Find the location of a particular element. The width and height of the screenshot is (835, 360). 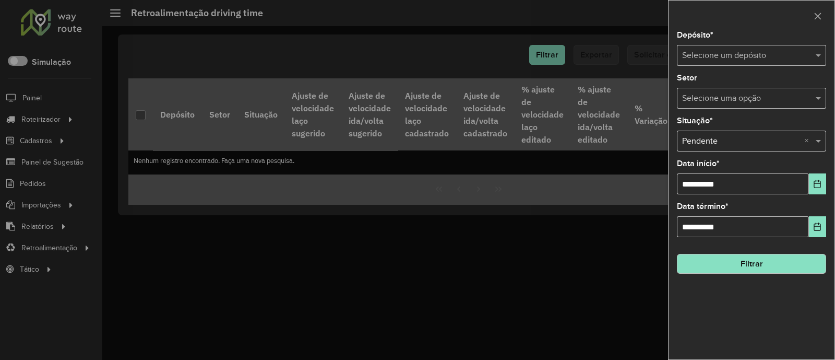

label: Depósito is located at coordinates (695, 35).